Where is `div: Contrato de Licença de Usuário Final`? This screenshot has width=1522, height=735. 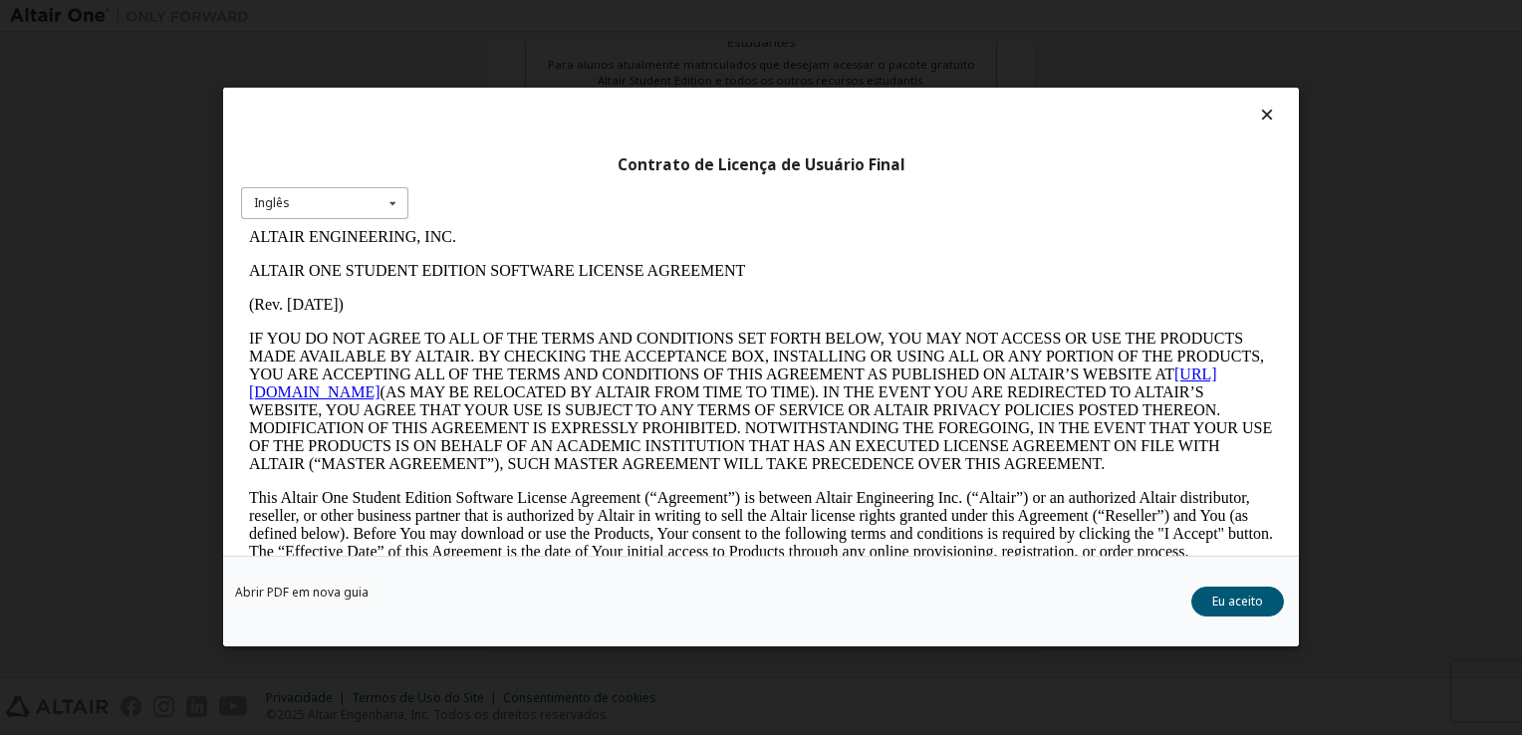
div: Contrato de Licença de Usuário Final is located at coordinates (761, 165).